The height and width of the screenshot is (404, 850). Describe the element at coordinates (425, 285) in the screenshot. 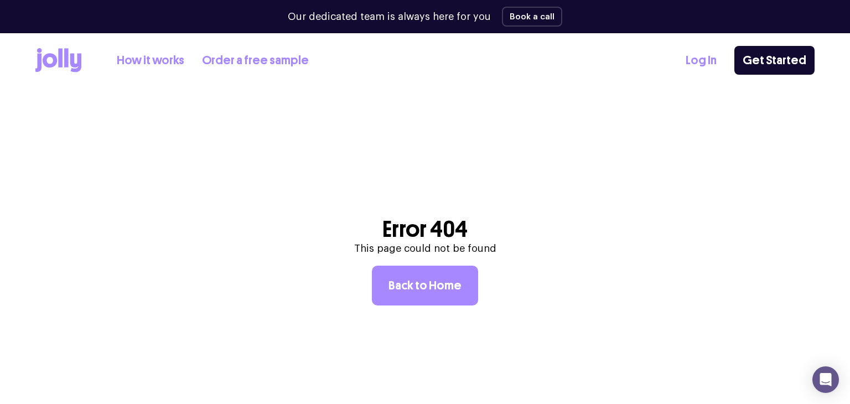

I see `a: Back to Home` at that location.